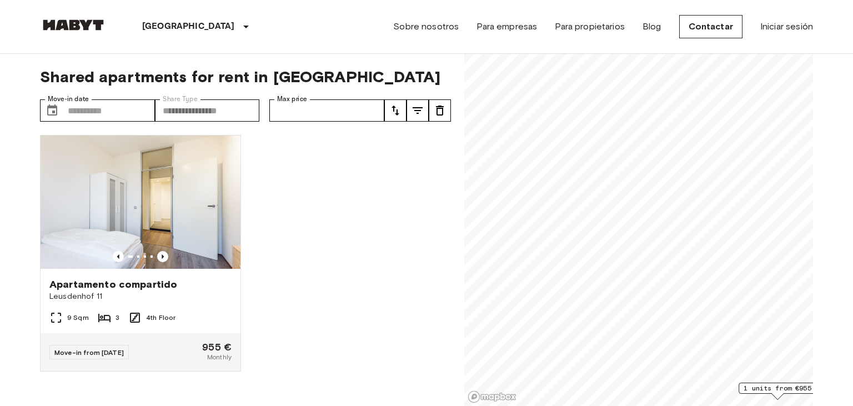 Image resolution: width=853 pixels, height=406 pixels. Describe the element at coordinates (180, 99) in the screenshot. I see `label: Share Type` at that location.